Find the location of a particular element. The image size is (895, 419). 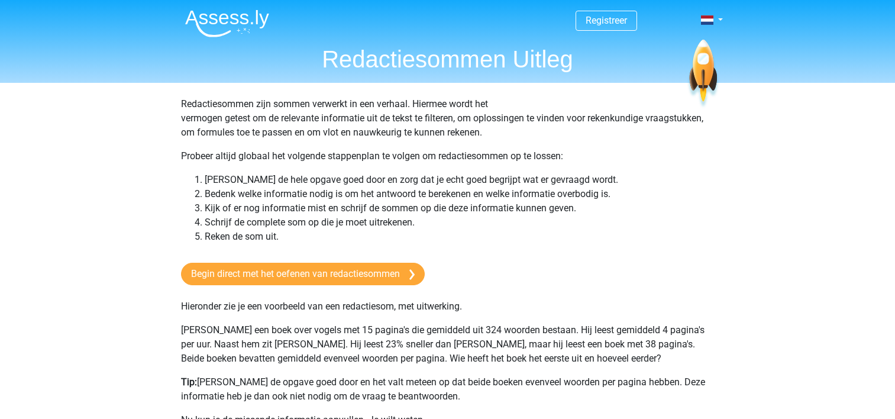

img: Assessly is located at coordinates (227, 23).